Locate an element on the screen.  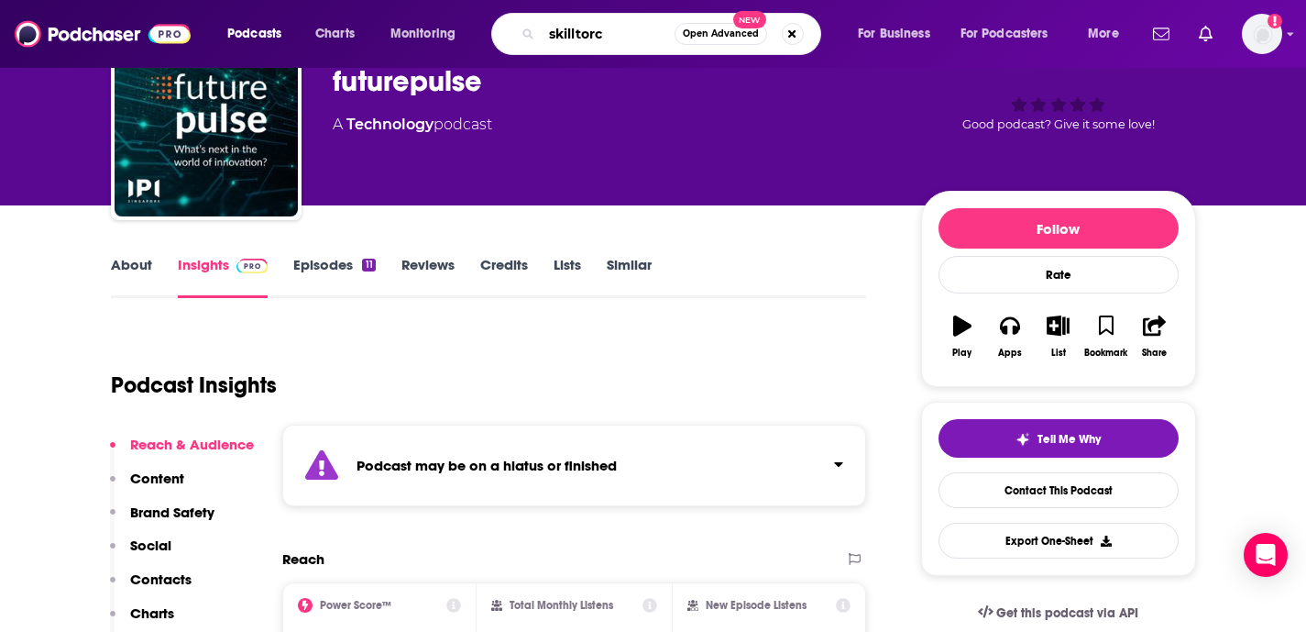
div: Open Intercom Messenger is located at coordinates (1266, 555).